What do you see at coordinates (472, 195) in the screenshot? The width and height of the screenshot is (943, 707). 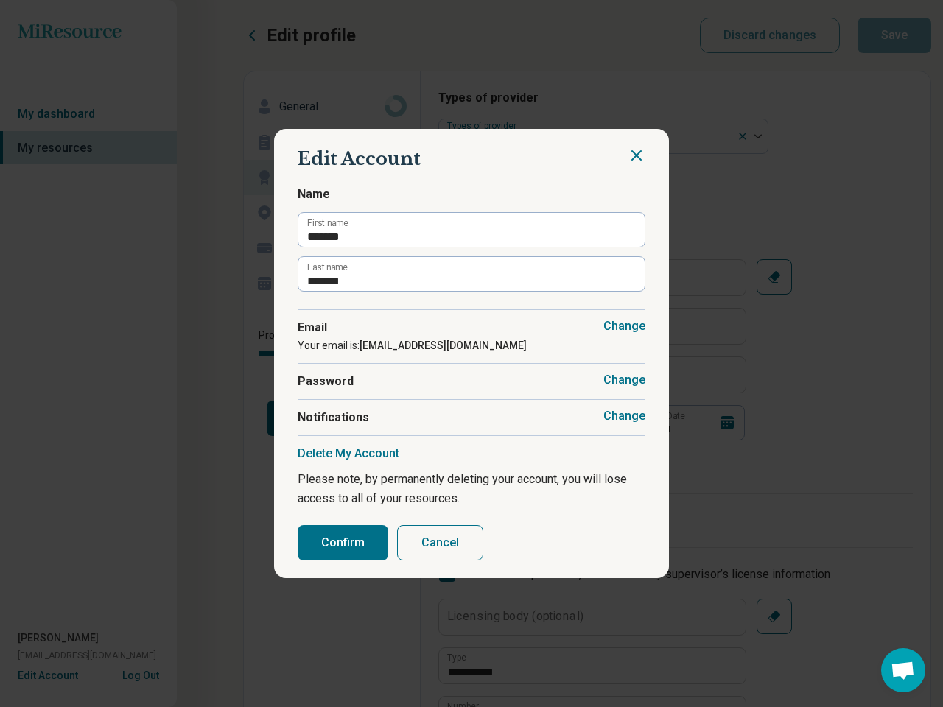 I see `span: Name` at bounding box center [472, 195].